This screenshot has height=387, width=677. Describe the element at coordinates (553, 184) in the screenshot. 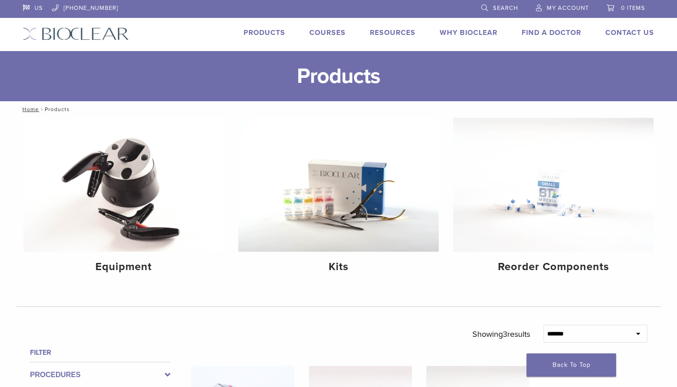

I see `img: Reorder Components` at that location.